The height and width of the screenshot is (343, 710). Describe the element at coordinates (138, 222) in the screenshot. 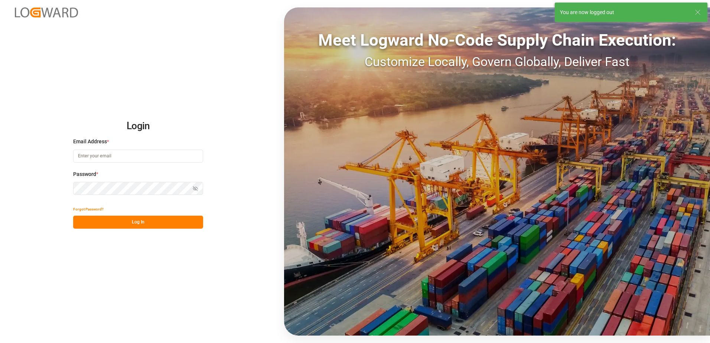

I see `button: Log In` at that location.